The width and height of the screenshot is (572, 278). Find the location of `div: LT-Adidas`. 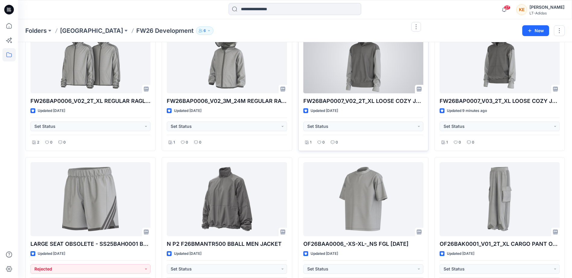

div: LT-Adidas is located at coordinates (547, 13).